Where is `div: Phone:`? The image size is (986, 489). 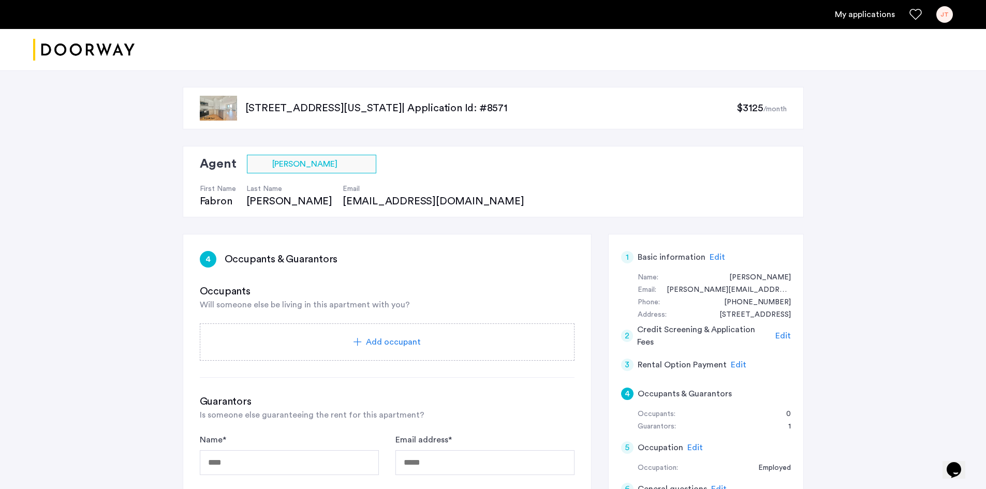
div: Phone: is located at coordinates (648, 303).